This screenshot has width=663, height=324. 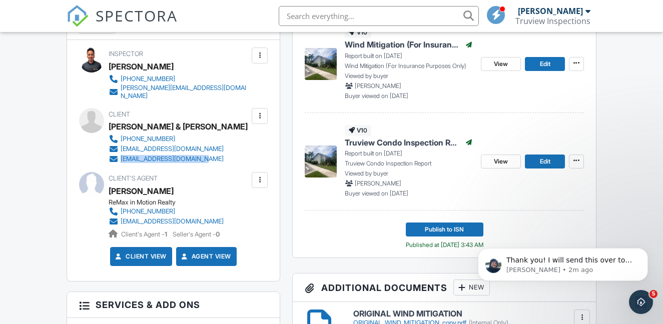 What do you see at coordinates (137, 16) in the screenshot?
I see `span: SPECTORA` at bounding box center [137, 16].